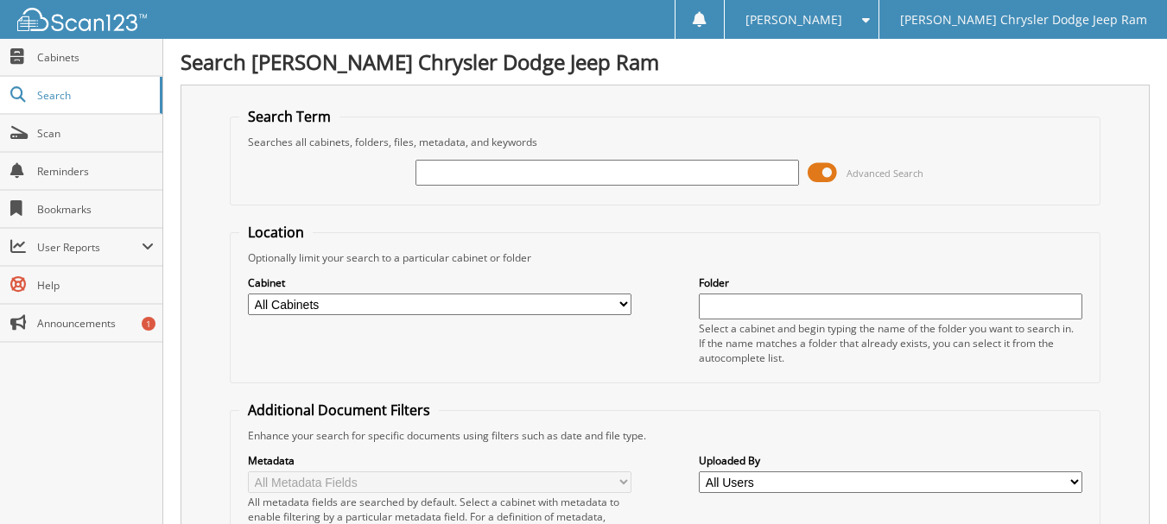  What do you see at coordinates (276, 232) in the screenshot?
I see `legend: Location` at bounding box center [276, 232].